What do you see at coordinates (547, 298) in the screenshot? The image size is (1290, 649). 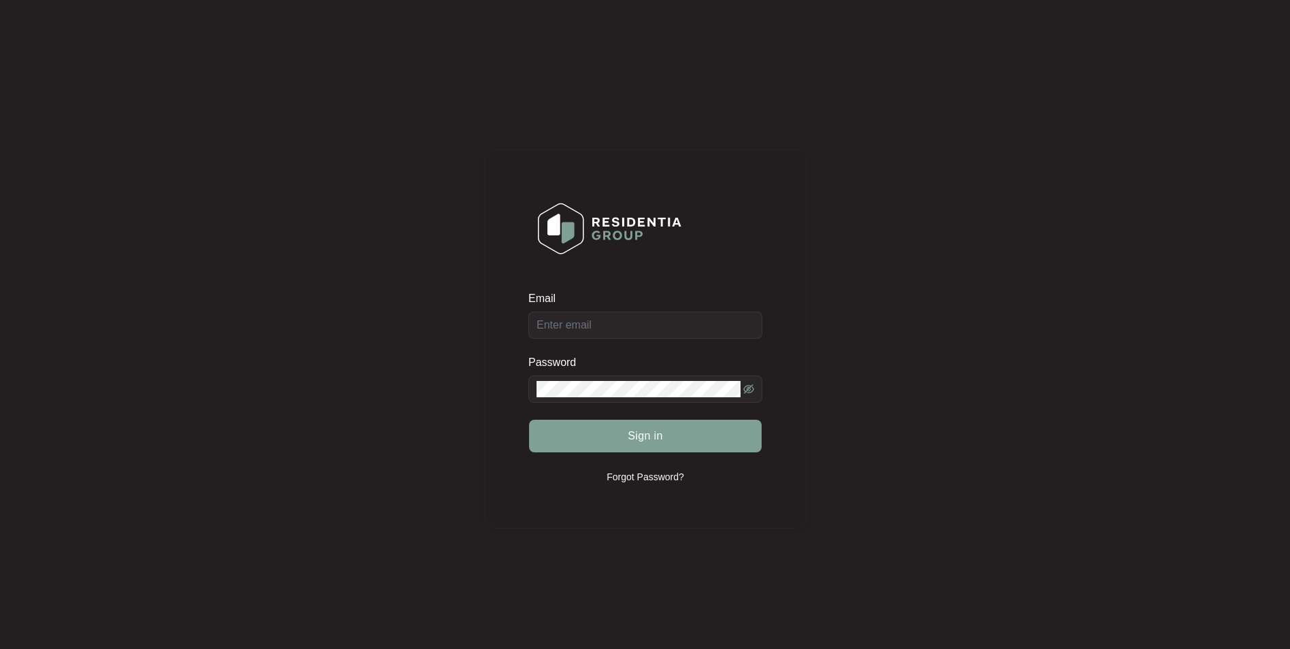 I see `label: Email` at bounding box center [547, 298].